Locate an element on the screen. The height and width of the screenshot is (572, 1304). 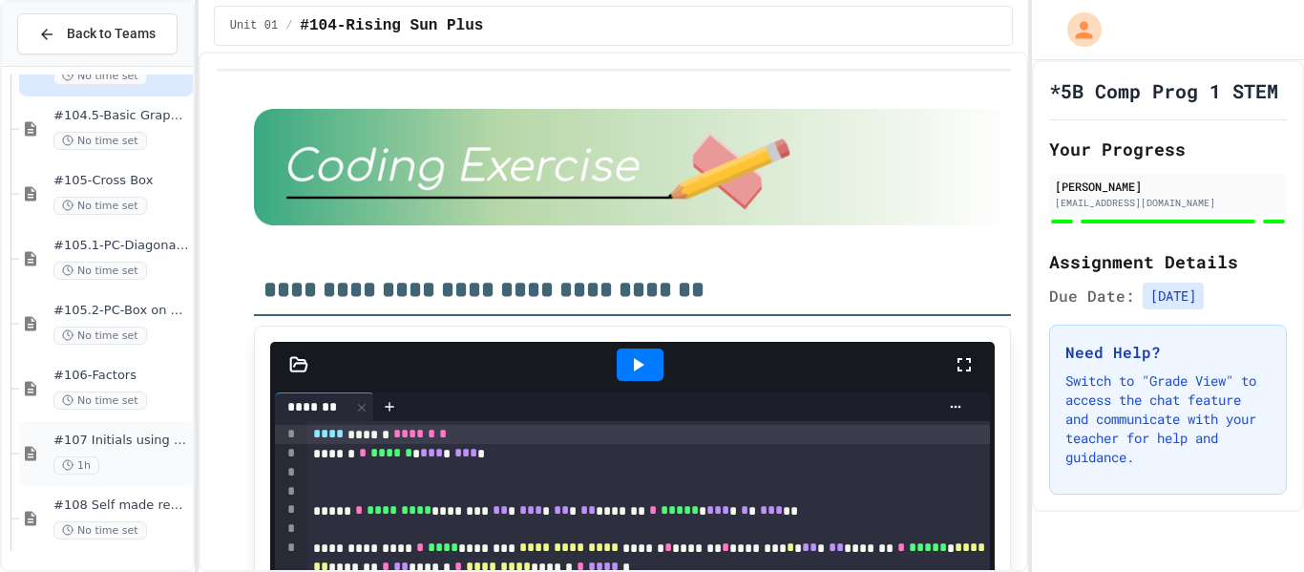
div: My Account is located at coordinates (1077, 30).